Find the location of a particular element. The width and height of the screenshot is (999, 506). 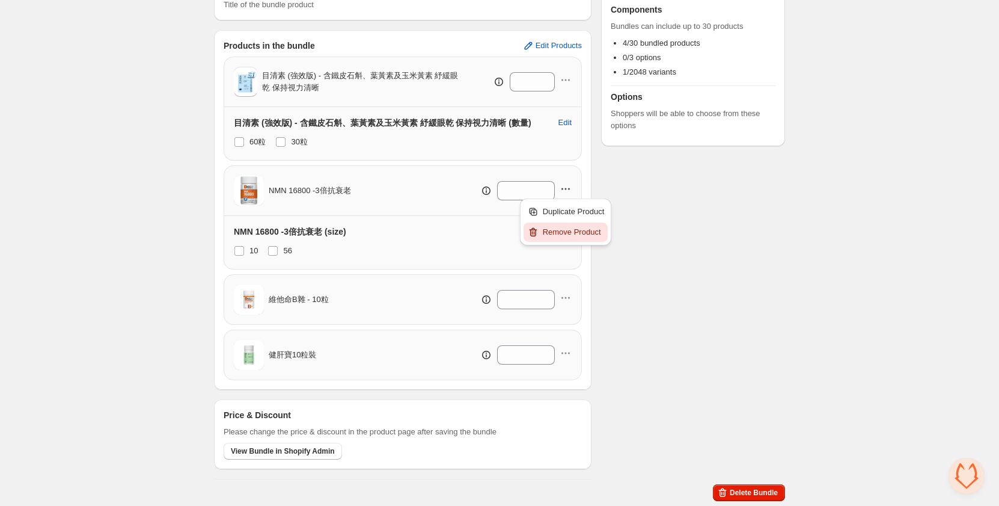

span: Please change the price & discount in the product page after saving the bundle is located at coordinates (360, 432).